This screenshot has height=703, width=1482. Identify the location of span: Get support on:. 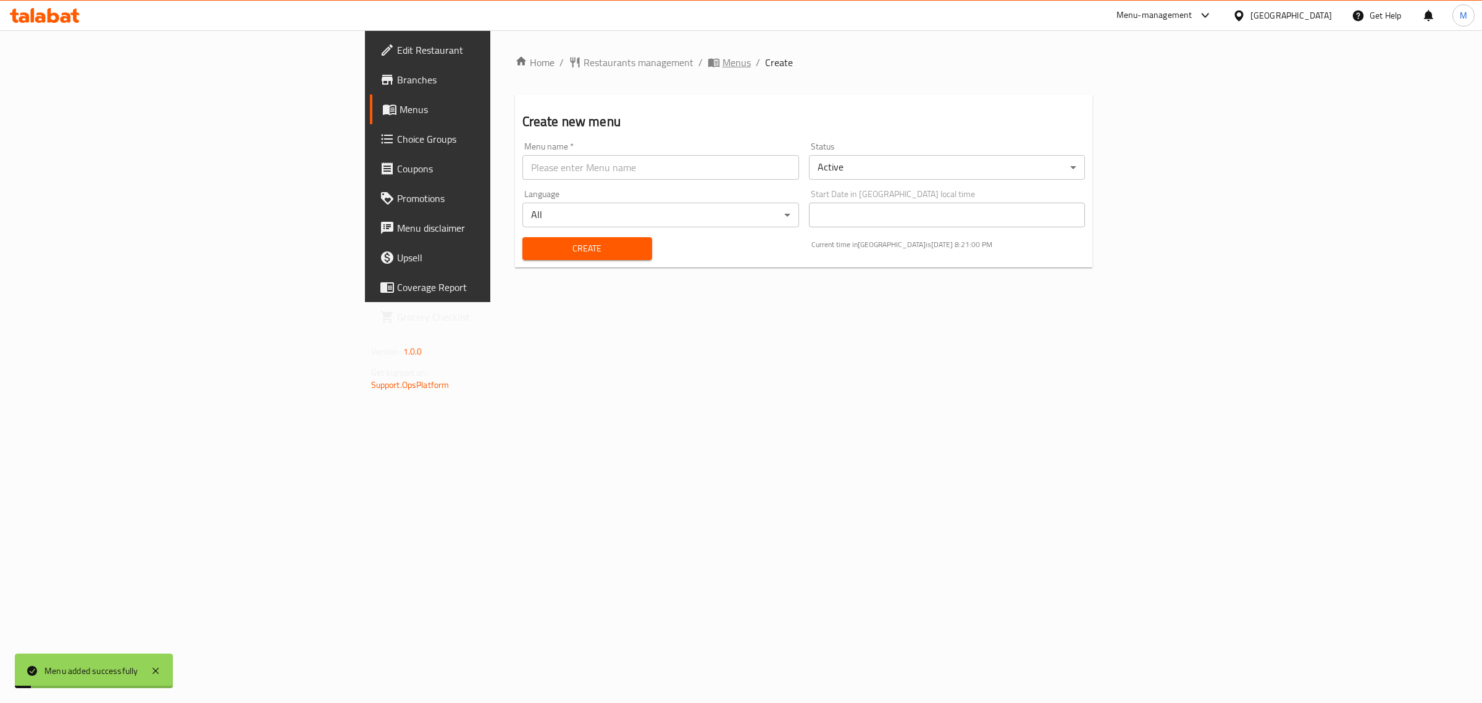
(400, 372).